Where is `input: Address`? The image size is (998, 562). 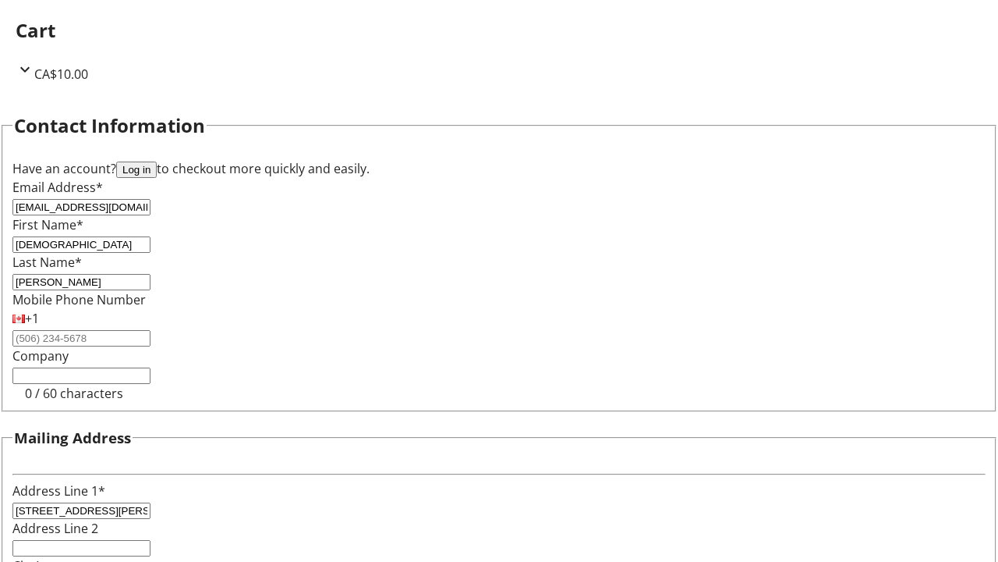
input: Address is located at coordinates (81, 510).